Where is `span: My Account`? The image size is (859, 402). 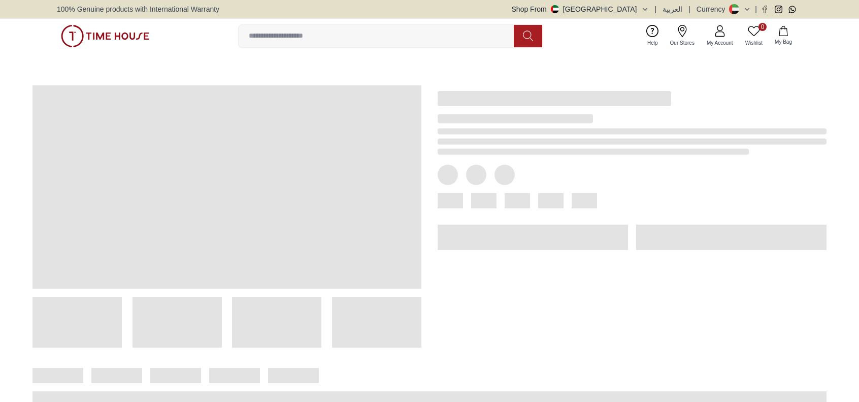 span: My Account is located at coordinates (720, 43).